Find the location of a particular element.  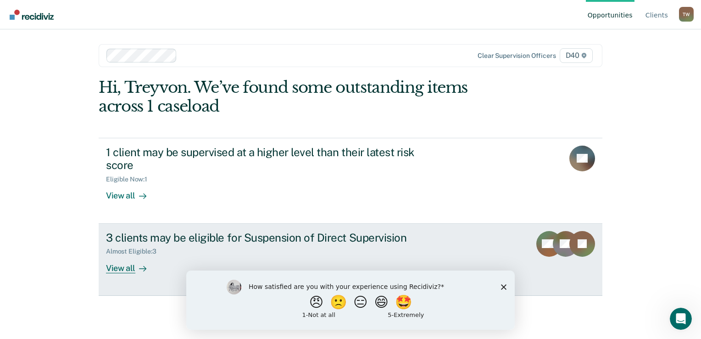

img: Profile image for Kim is located at coordinates (48, 17).